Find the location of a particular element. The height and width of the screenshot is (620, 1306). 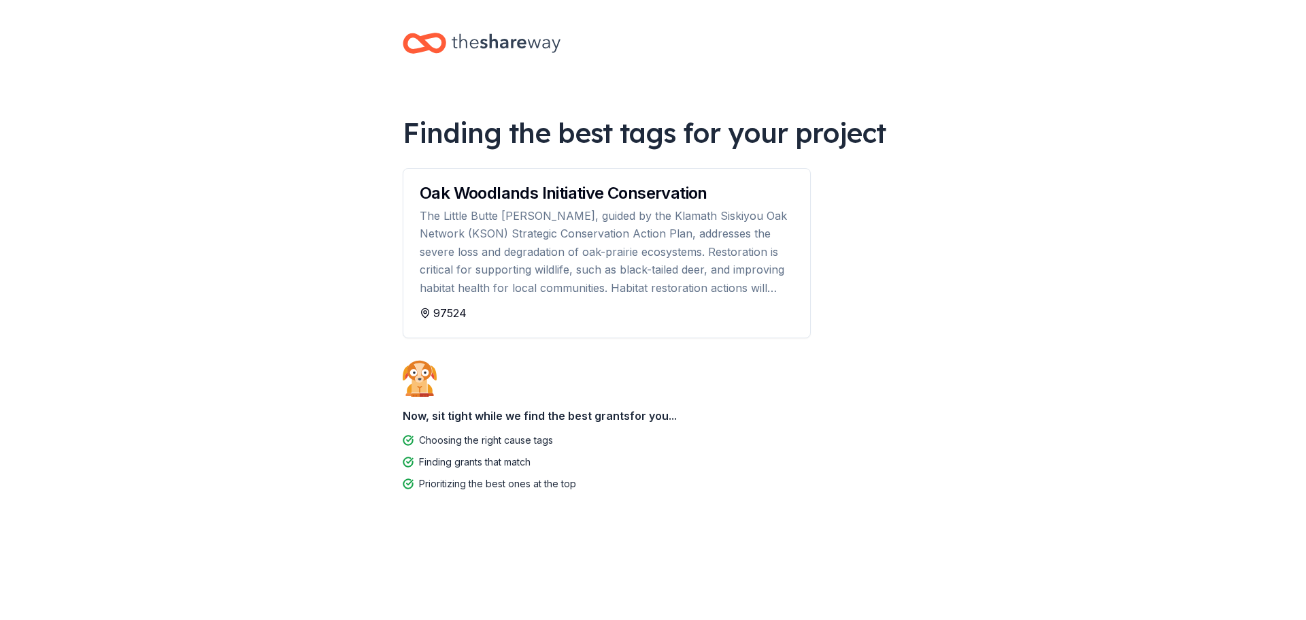

div: 97524 is located at coordinates (607, 313).